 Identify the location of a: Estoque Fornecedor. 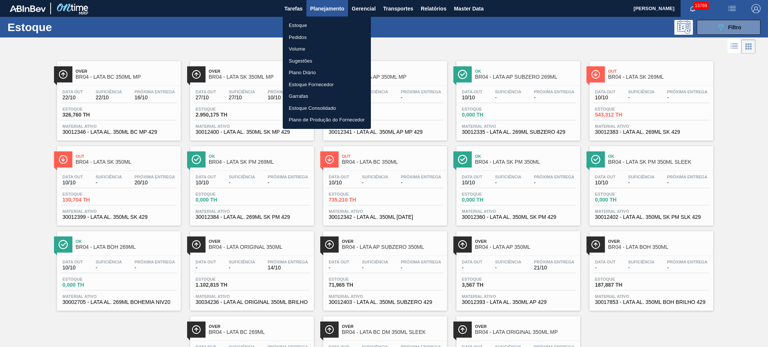
(327, 85).